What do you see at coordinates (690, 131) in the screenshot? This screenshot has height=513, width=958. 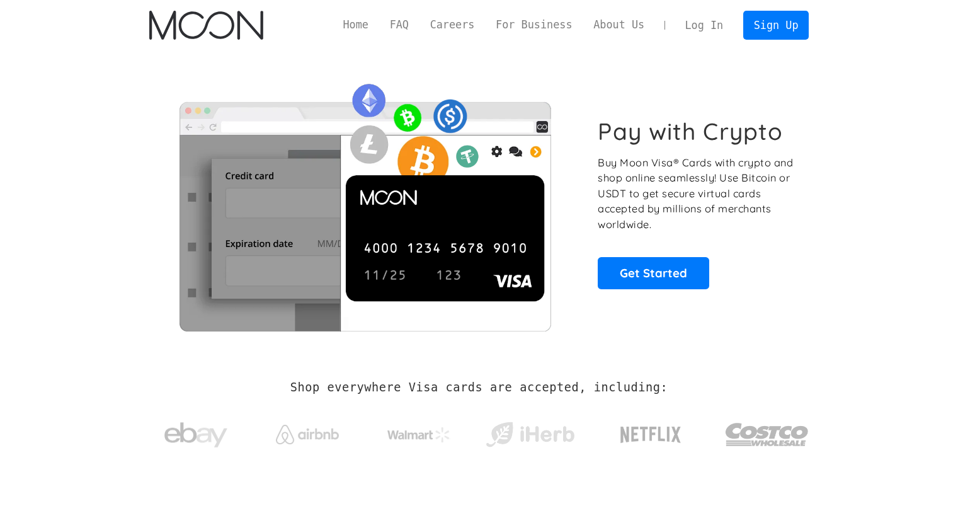 I see `h1: Pay with Crypto` at bounding box center [690, 131].